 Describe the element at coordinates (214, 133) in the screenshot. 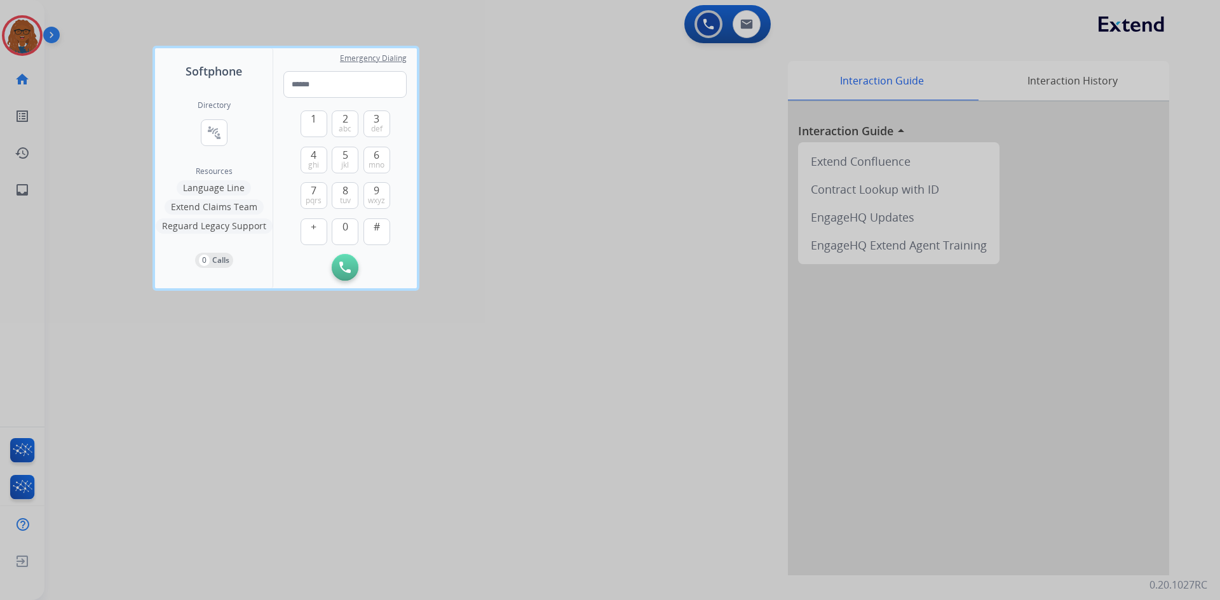

I see `mat-icon: connect_without_contact` at that location.